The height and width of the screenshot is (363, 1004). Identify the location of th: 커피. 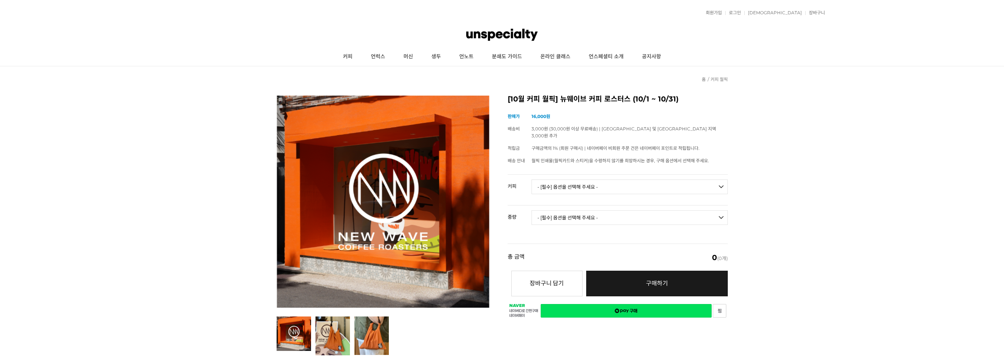
(519, 183).